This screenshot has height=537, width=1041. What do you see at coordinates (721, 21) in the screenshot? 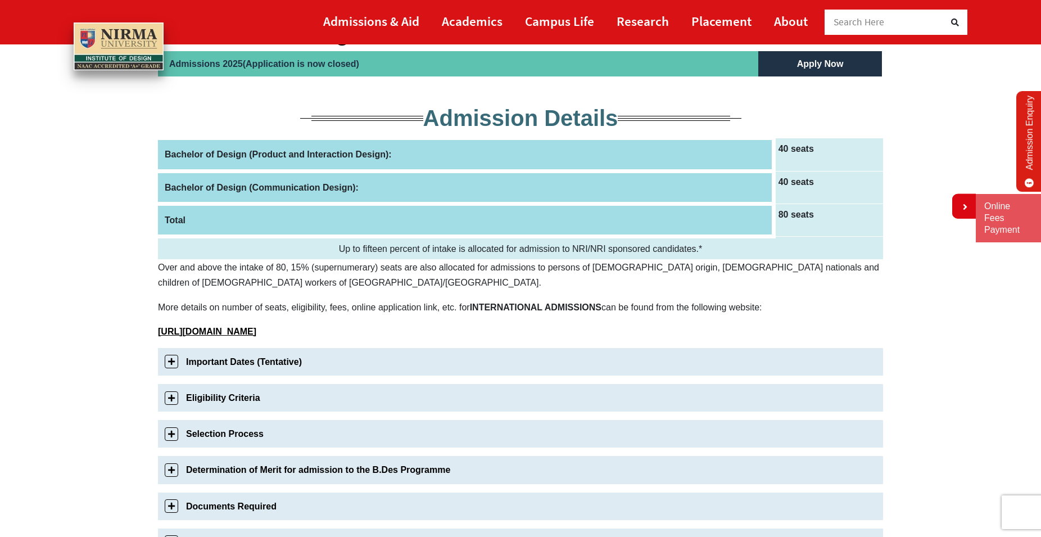
I see `a: Placement` at bounding box center [721, 21].